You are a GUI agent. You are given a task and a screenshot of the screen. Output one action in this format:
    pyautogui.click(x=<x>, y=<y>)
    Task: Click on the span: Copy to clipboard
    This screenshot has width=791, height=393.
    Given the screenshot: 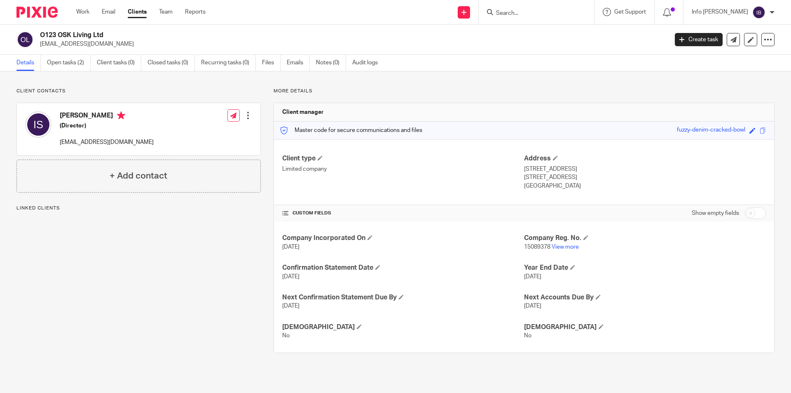 What is the action you would take?
    pyautogui.click(x=763, y=130)
    